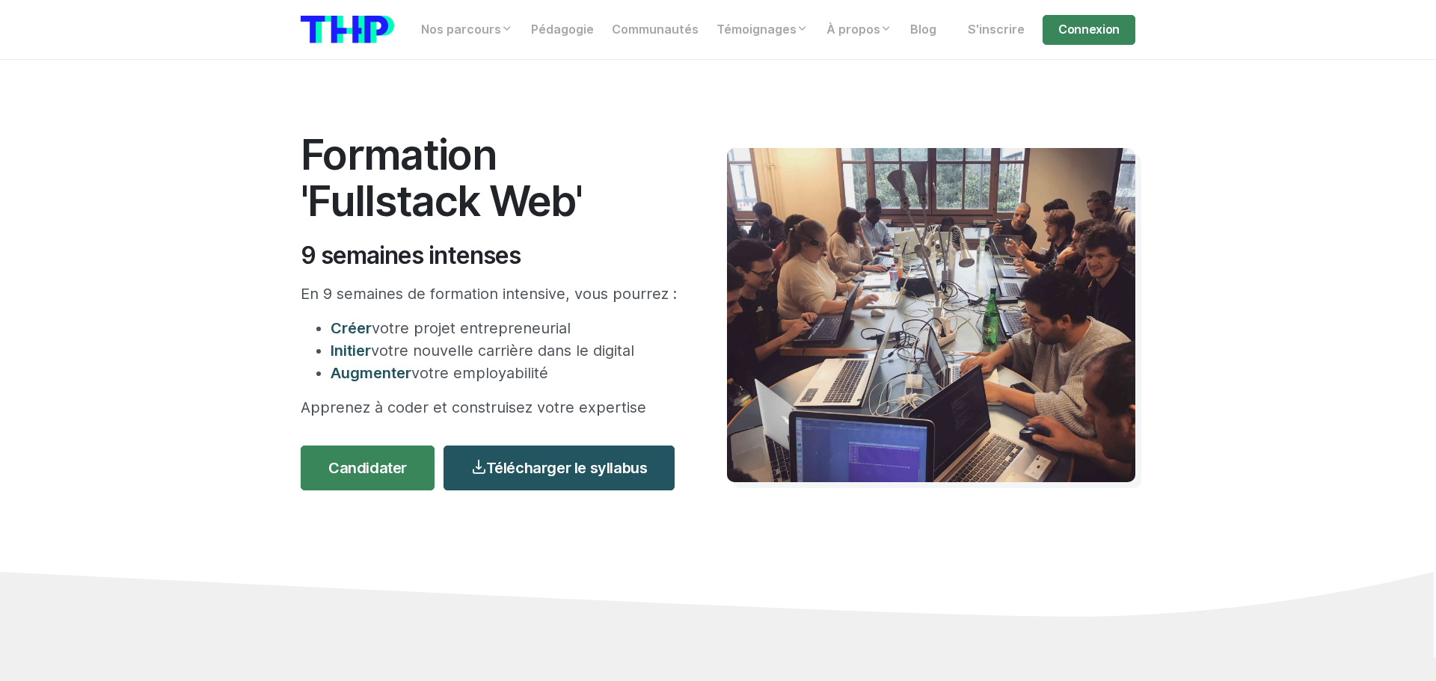  I want to click on h2: 9 semaines intenses, so click(491, 256).